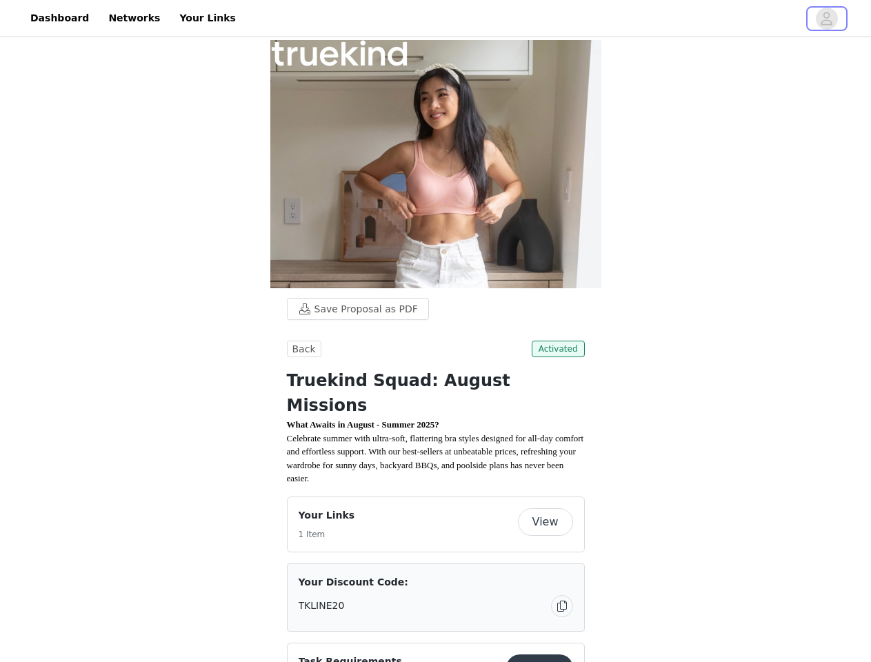 The width and height of the screenshot is (871, 662). I want to click on a: Dashboard, so click(59, 18).